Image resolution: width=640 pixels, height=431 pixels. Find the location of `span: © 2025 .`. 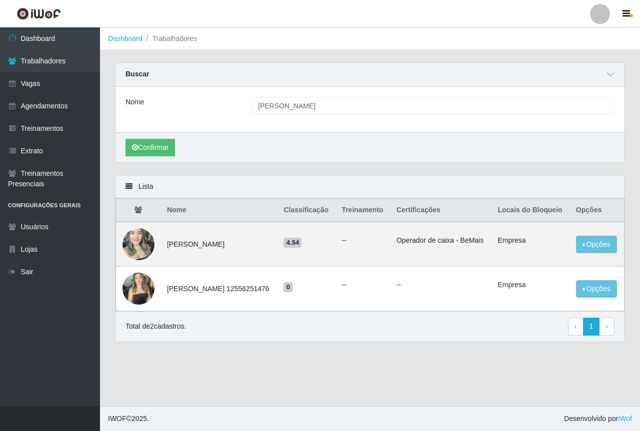

span: © 2025 . is located at coordinates (128, 419).